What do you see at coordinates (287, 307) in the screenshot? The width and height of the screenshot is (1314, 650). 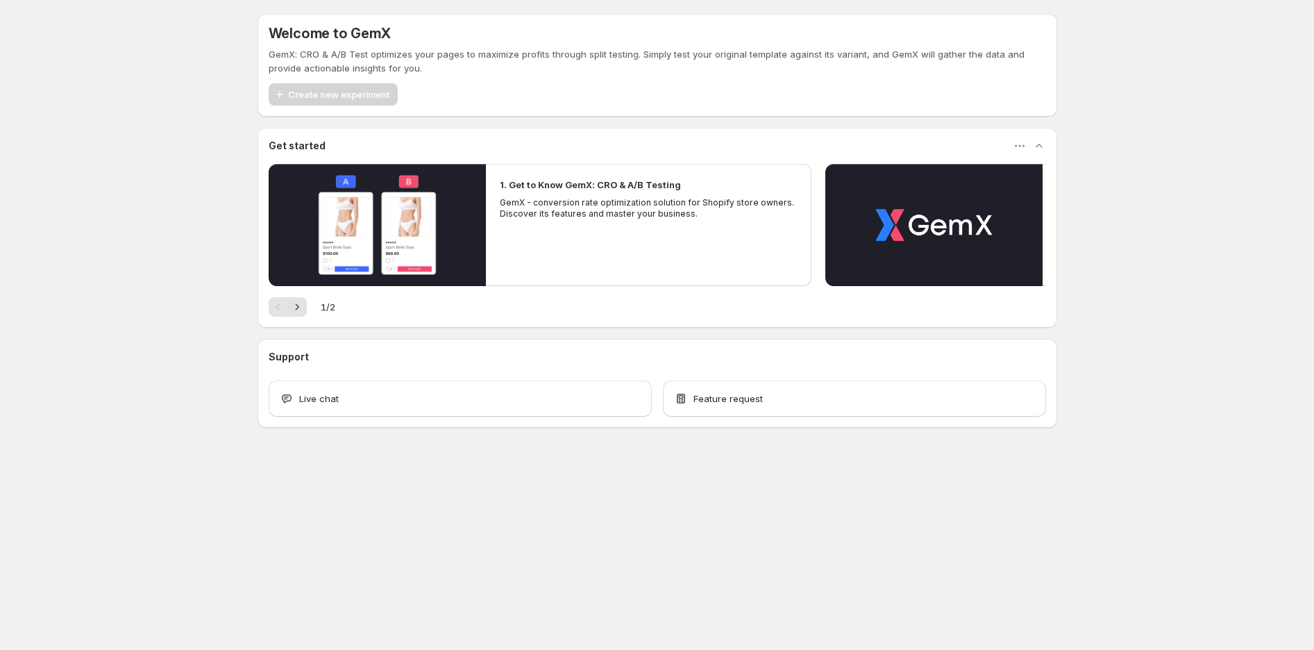 I see `nav: Pagination` at bounding box center [287, 307].